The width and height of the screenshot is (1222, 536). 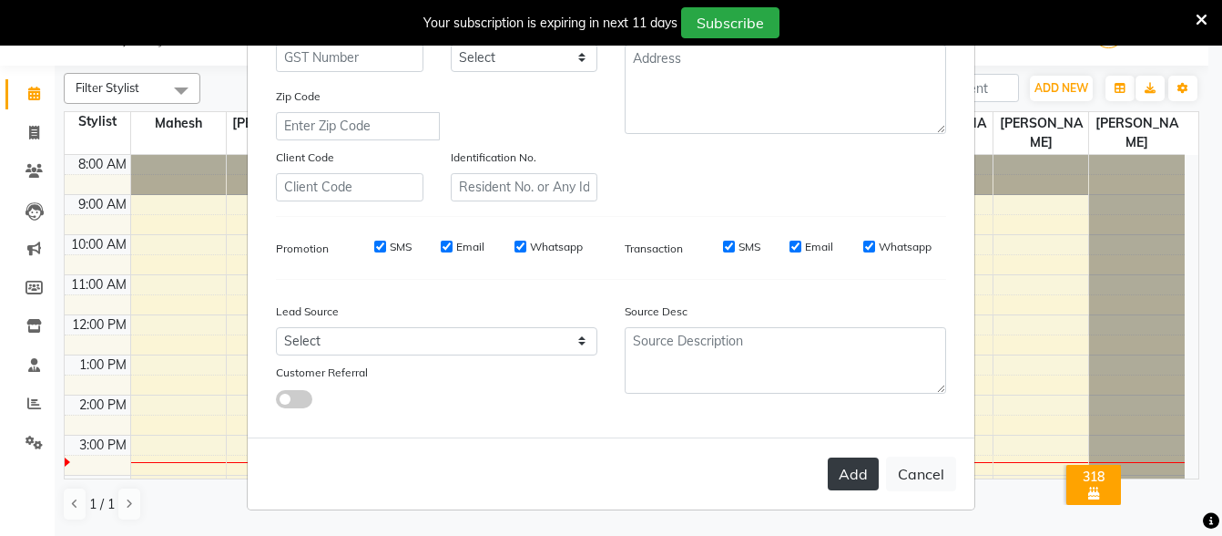 I want to click on input: GST Number, so click(x=350, y=57).